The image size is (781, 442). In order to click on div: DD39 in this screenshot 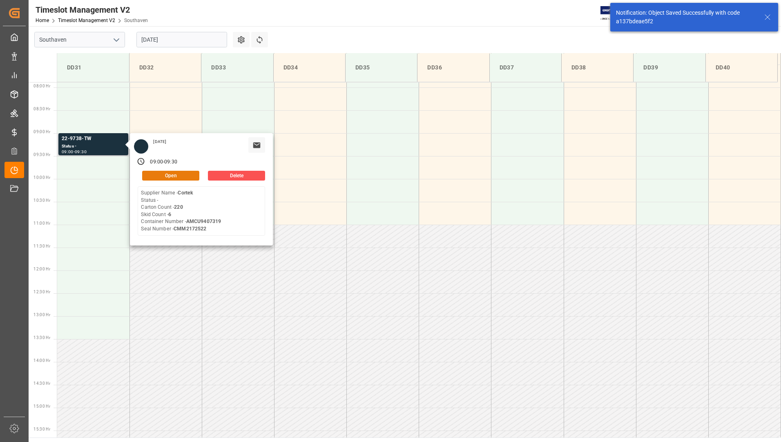, I will do `click(669, 67)`.